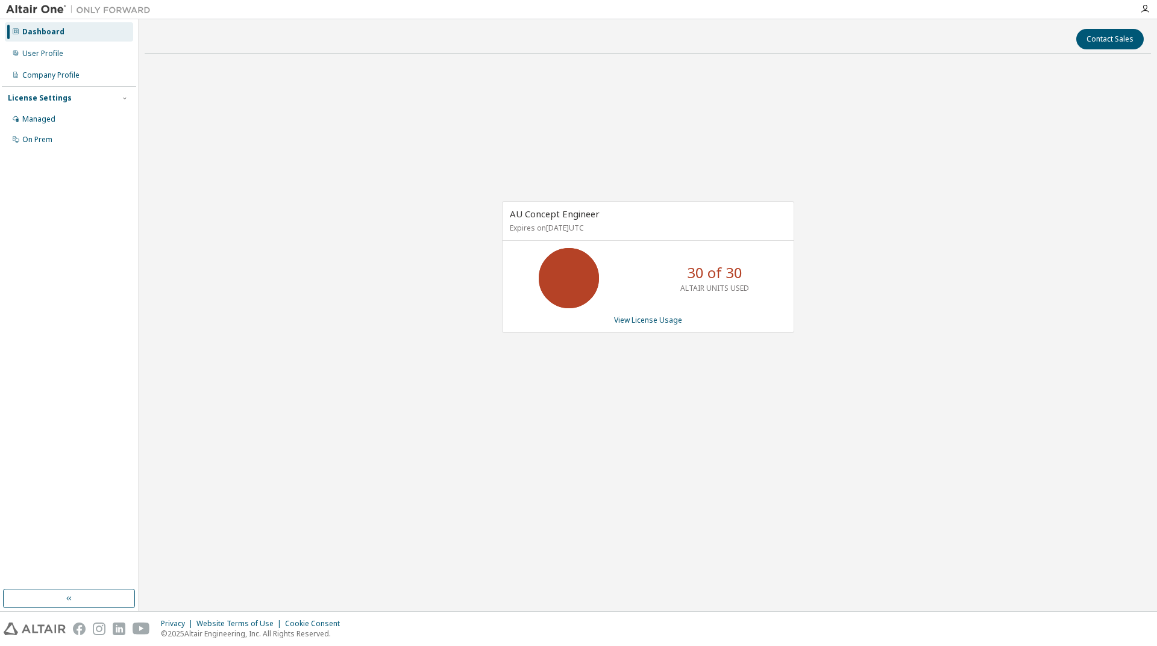  Describe the element at coordinates (43, 32) in the screenshot. I see `div: Dashboard` at that location.